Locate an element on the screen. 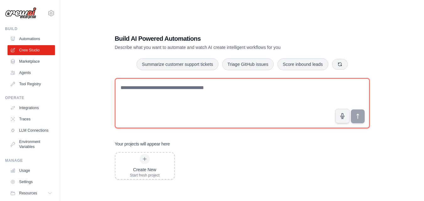 This screenshot has height=201, width=424. button: Resources is located at coordinates (31, 193).